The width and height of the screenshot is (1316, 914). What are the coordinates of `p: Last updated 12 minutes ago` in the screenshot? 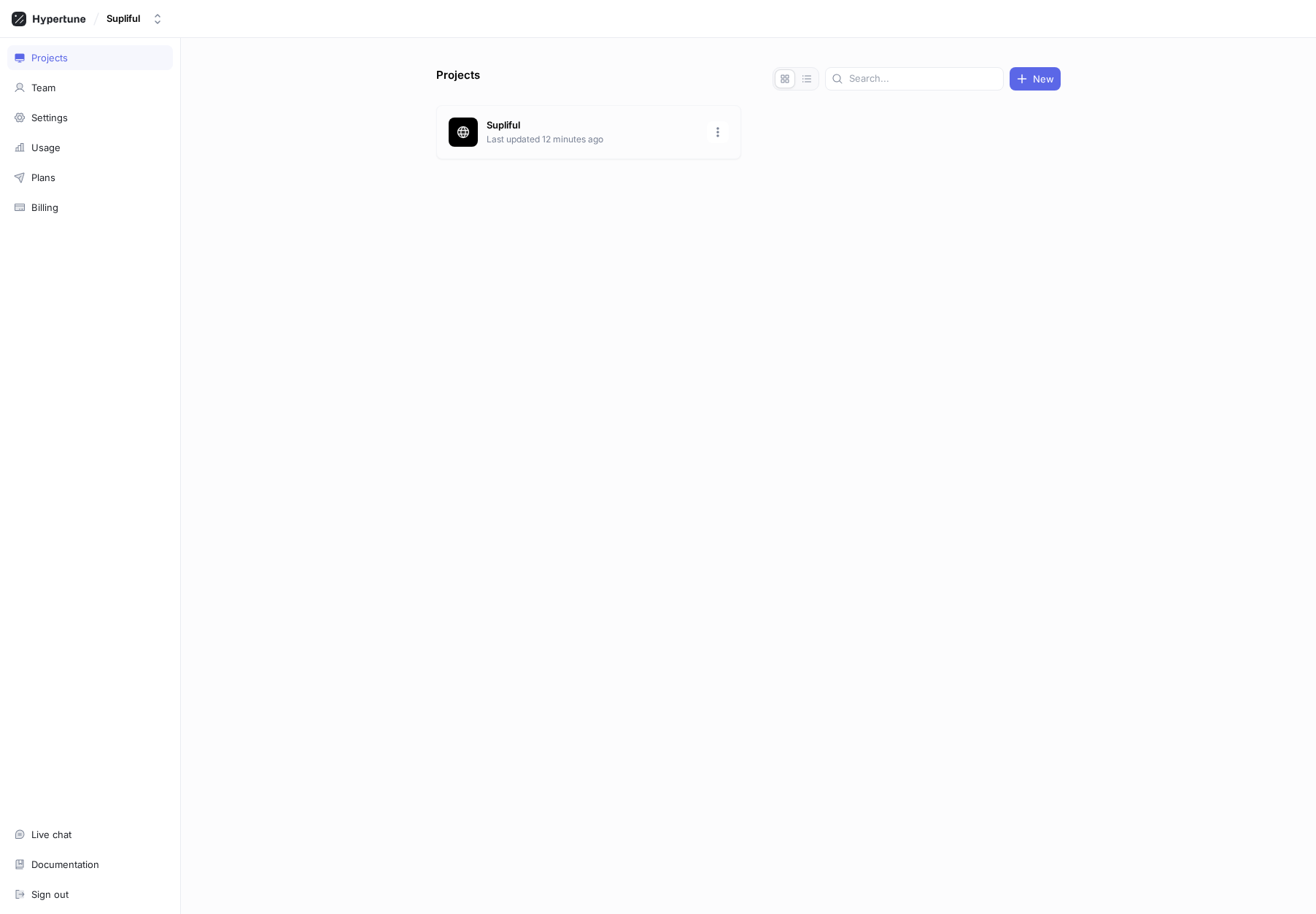 It's located at (592, 139).